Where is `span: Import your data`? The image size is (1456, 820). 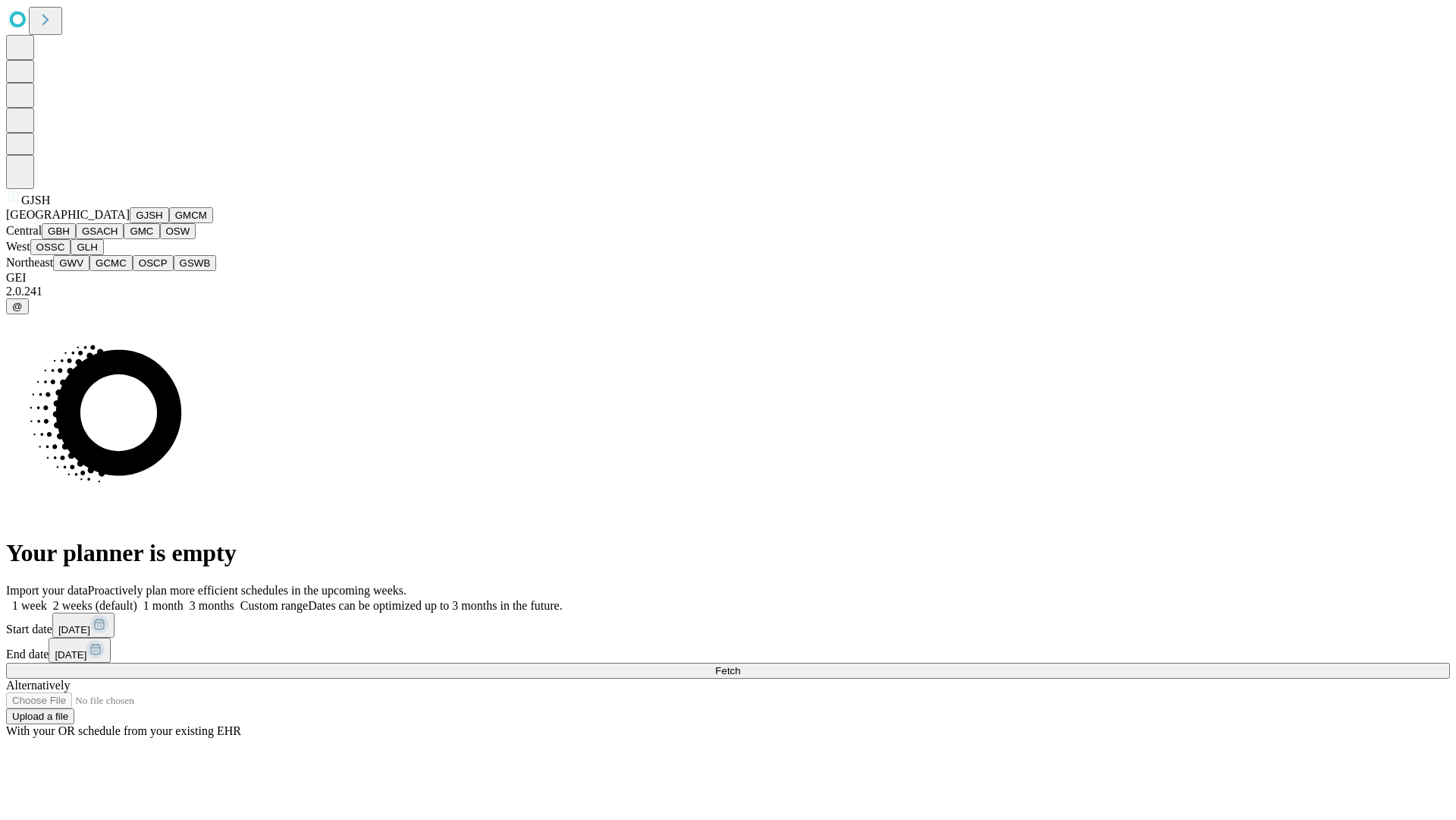
span: Import your data is located at coordinates (47, 590).